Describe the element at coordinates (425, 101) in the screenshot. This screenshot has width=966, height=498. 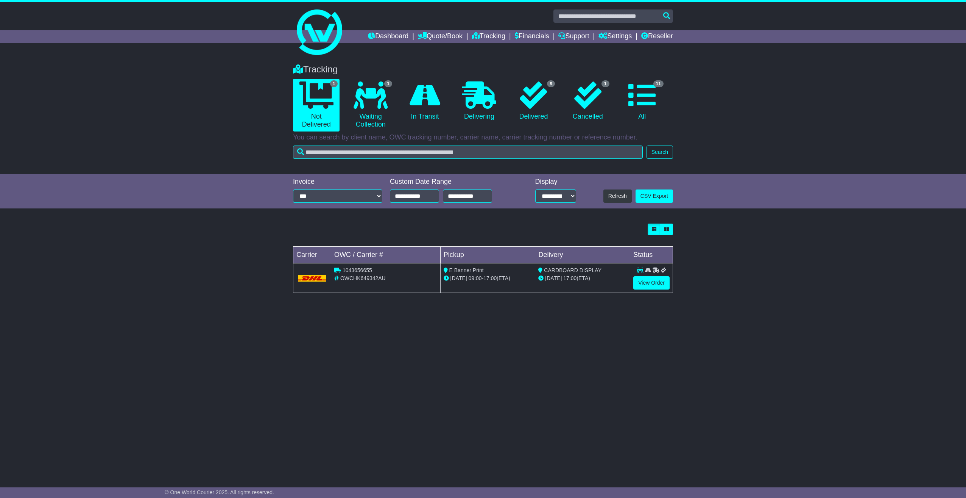
I see `a: In Transit` at that location.